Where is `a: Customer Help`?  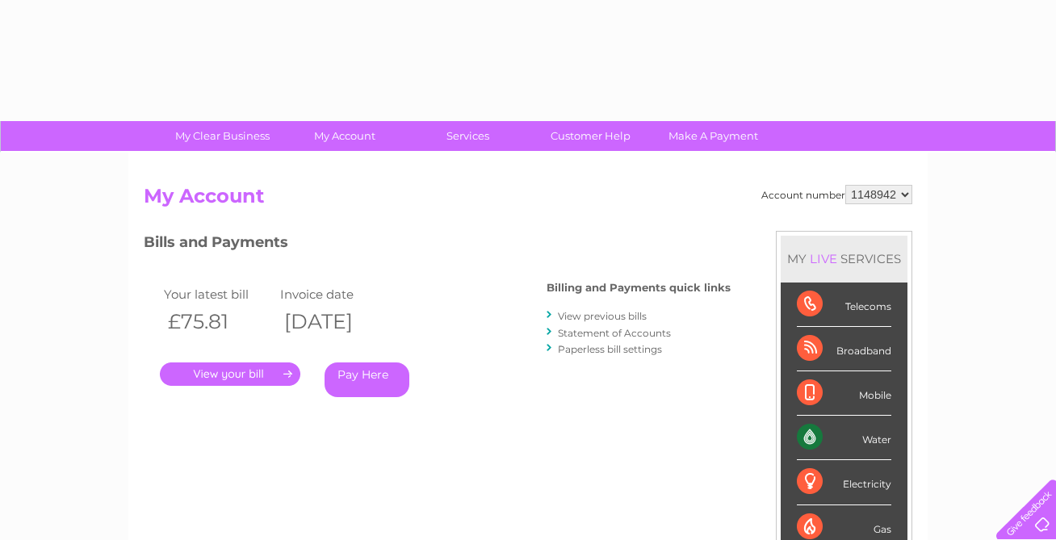 a: Customer Help is located at coordinates (590, 136).